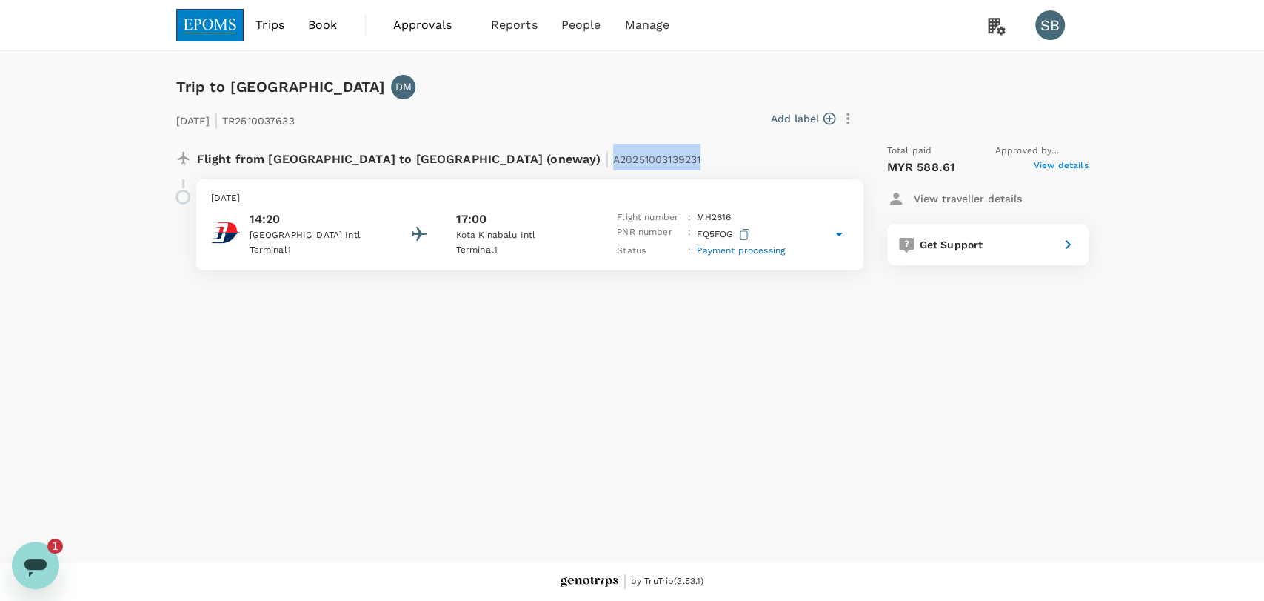  I want to click on p: View traveller details, so click(968, 198).